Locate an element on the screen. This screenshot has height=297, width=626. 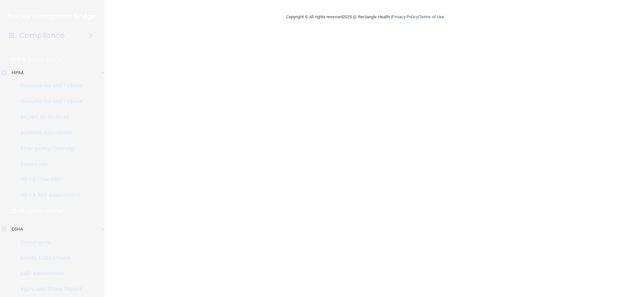
img: PMB logo is located at coordinates (52, 17).